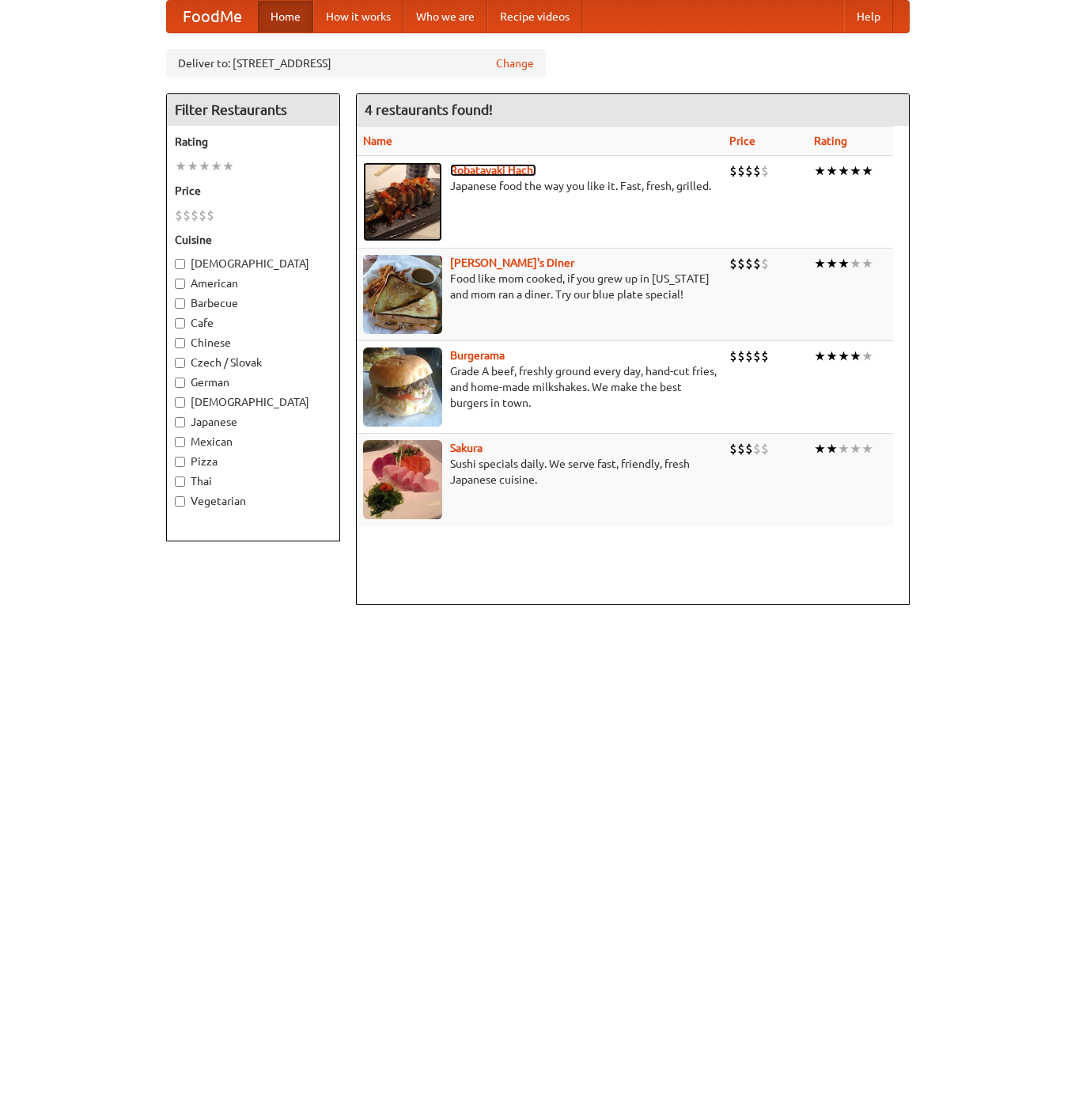 This screenshot has height=1120, width=1075. Describe the element at coordinates (179, 283) in the screenshot. I see `input: American` at that location.